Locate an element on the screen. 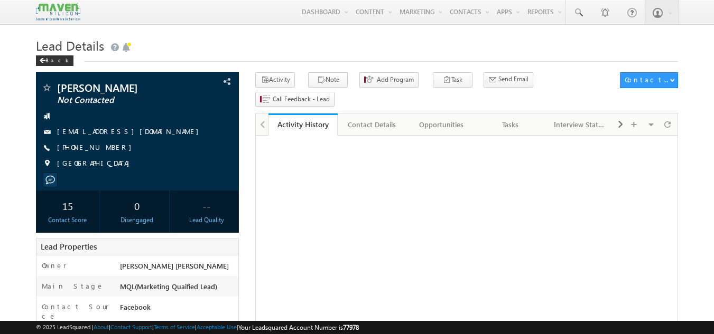  div: Disengaged is located at coordinates (137, 220).